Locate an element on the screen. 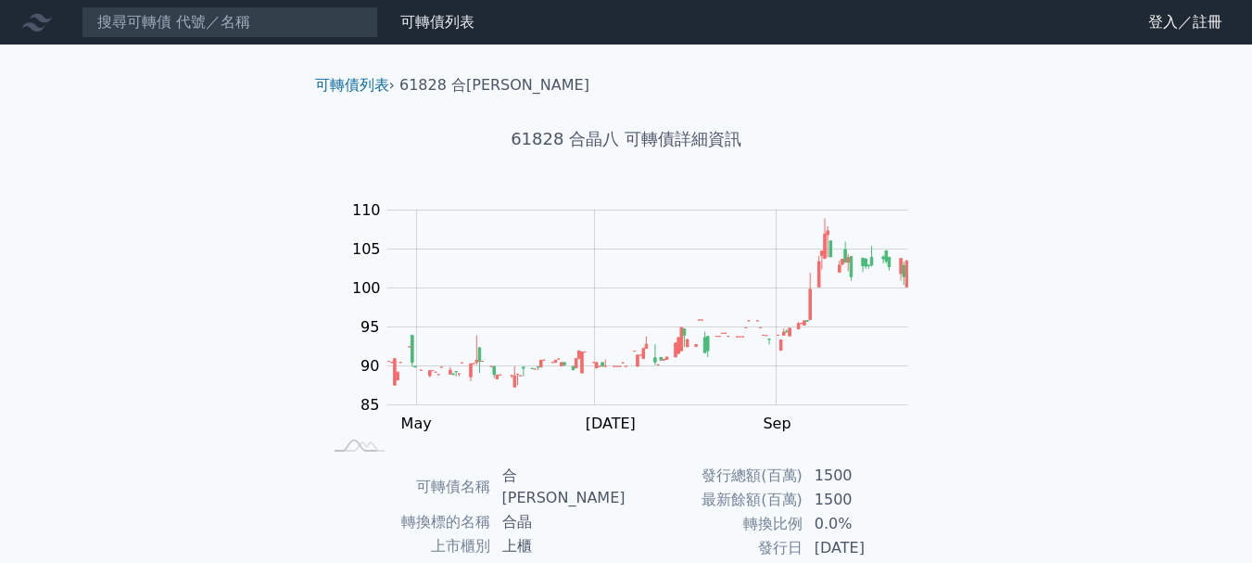 Image resolution: width=1252 pixels, height=563 pixels. td: 轉換標的名稱 is located at coordinates (407, 522).